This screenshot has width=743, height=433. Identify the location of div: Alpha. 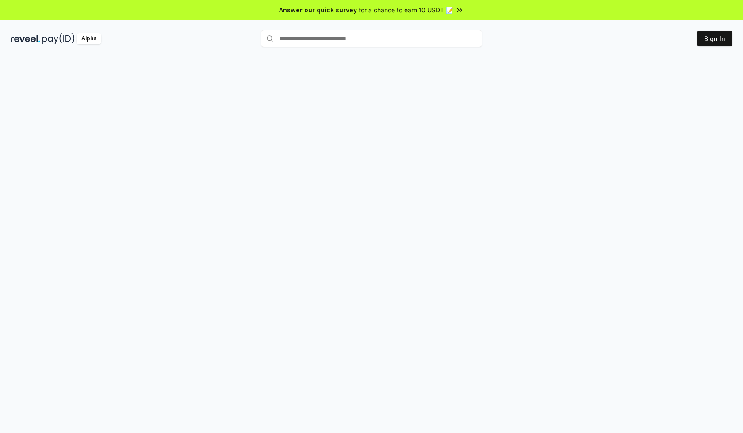
(89, 38).